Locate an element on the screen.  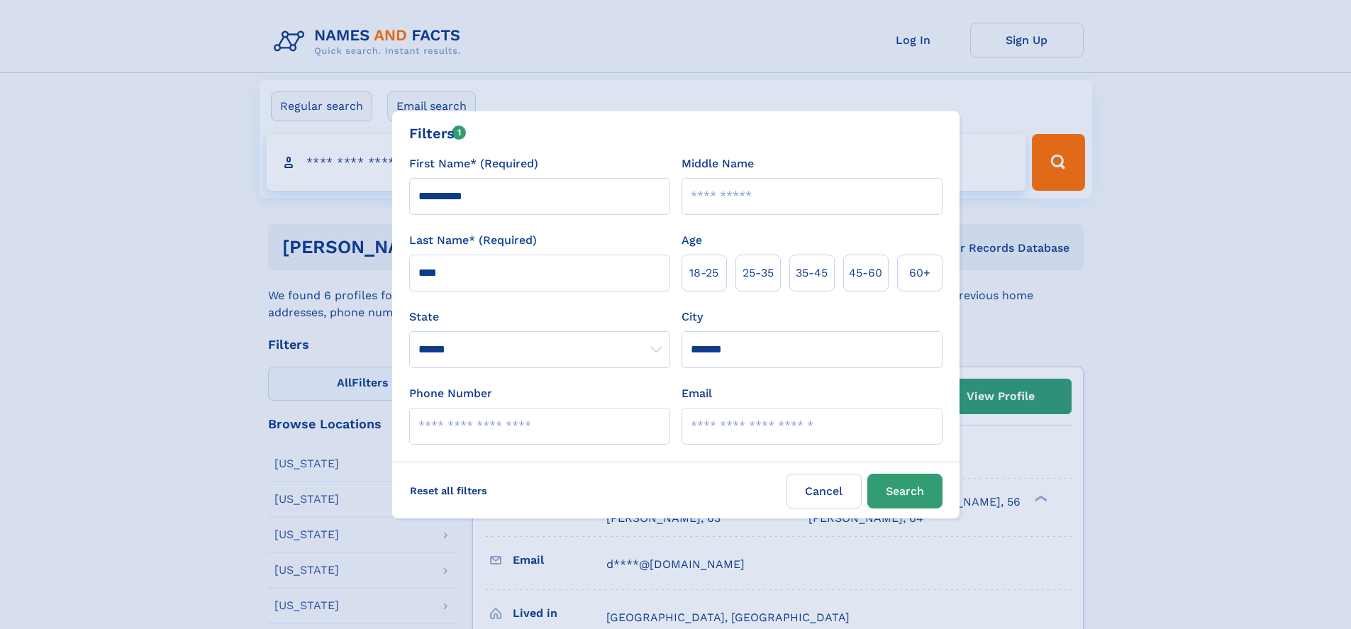
label: Phone Number is located at coordinates (450, 394).